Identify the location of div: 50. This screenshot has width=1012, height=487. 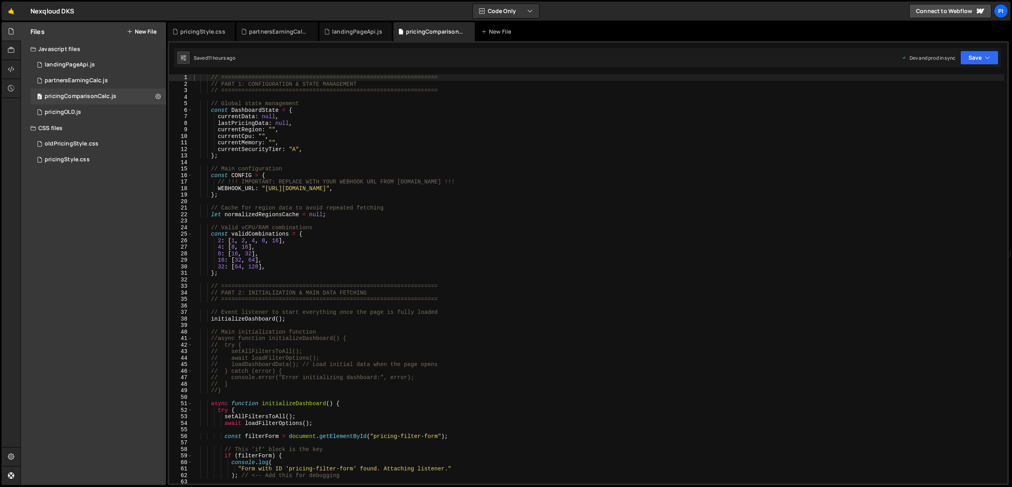
(181, 397).